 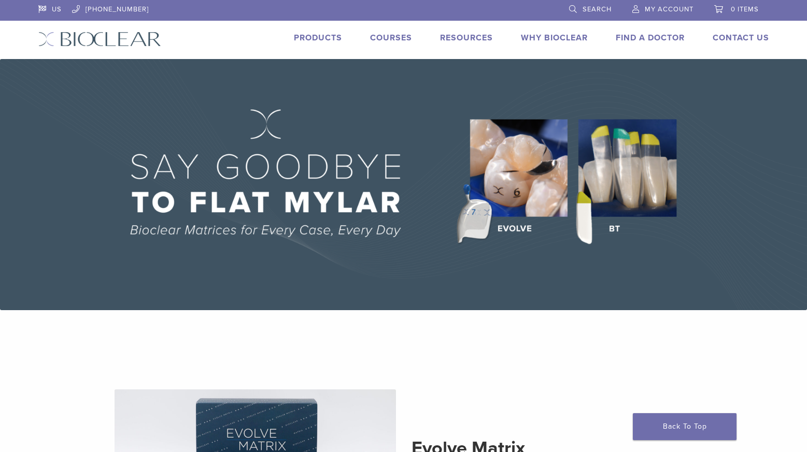 I want to click on span: 0 items, so click(x=745, y=9).